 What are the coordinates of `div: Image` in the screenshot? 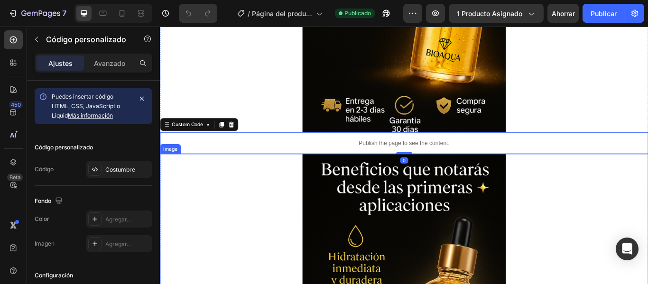 It's located at (12, 143).